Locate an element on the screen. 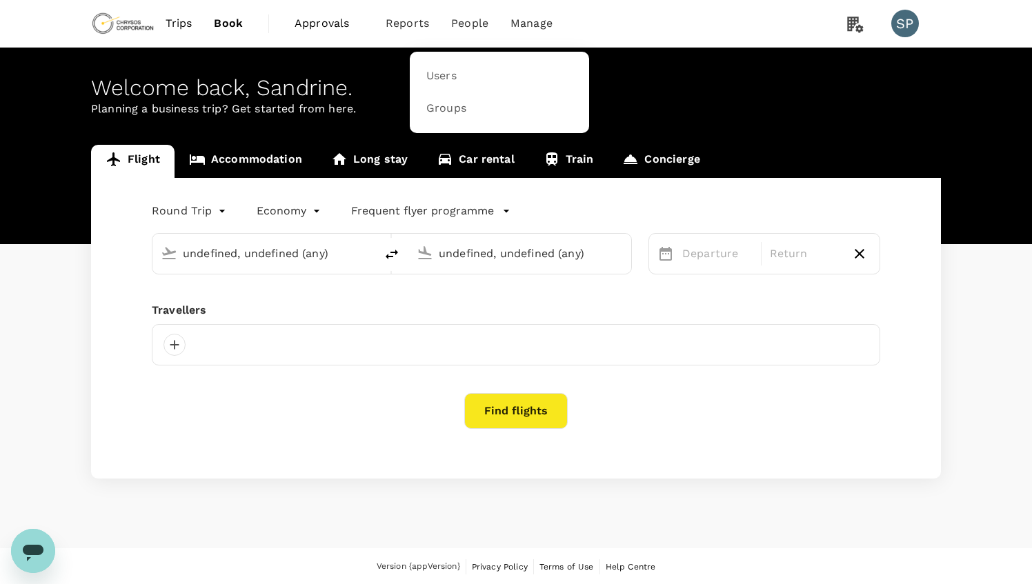  a: Groups is located at coordinates (499, 108).